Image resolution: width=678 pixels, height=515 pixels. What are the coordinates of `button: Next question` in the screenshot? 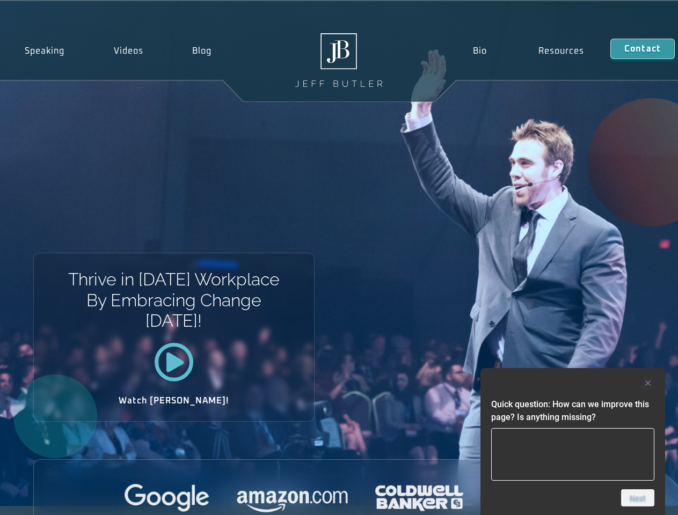 It's located at (637, 498).